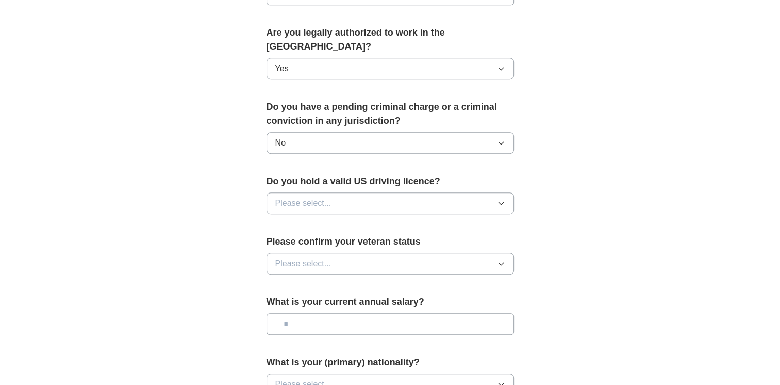  What do you see at coordinates (282, 69) in the screenshot?
I see `span: Yes` at bounding box center [282, 69].